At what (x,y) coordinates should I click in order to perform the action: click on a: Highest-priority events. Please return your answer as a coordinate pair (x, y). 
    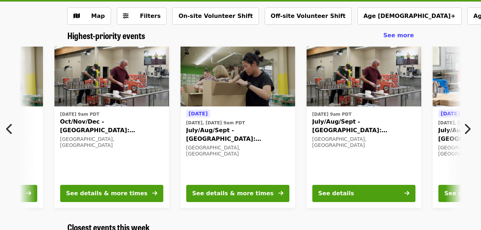
    Looking at the image, I should click on (106, 35).